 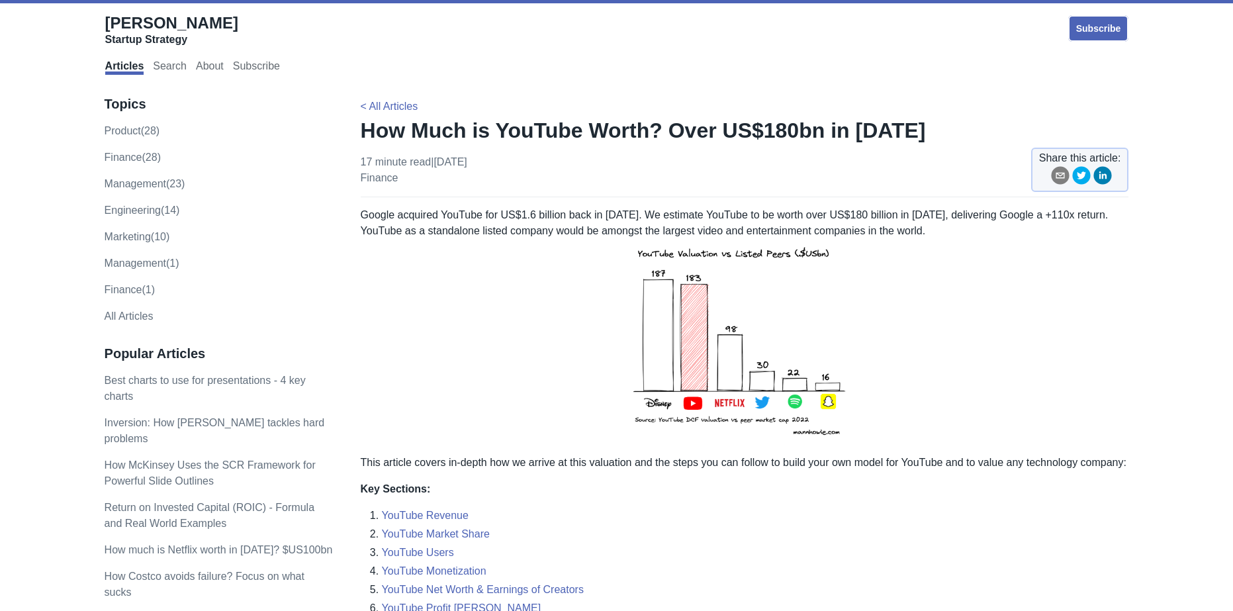 I want to click on a: product(28), so click(x=132, y=130).